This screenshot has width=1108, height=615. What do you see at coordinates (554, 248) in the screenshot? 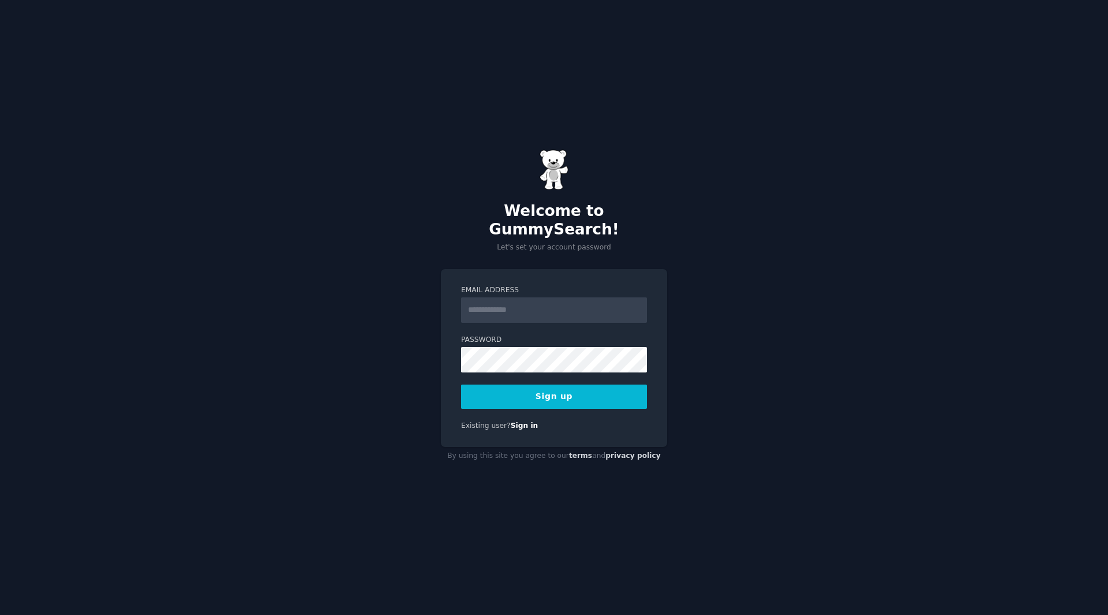
I see `p: Let's set your account password` at bounding box center [554, 248].